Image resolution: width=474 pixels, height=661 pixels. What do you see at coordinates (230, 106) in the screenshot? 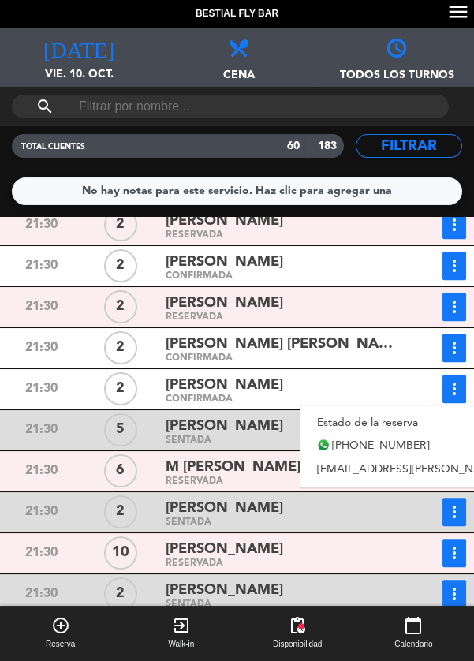
I see `input: Filtrar por nombre...` at bounding box center [230, 106].